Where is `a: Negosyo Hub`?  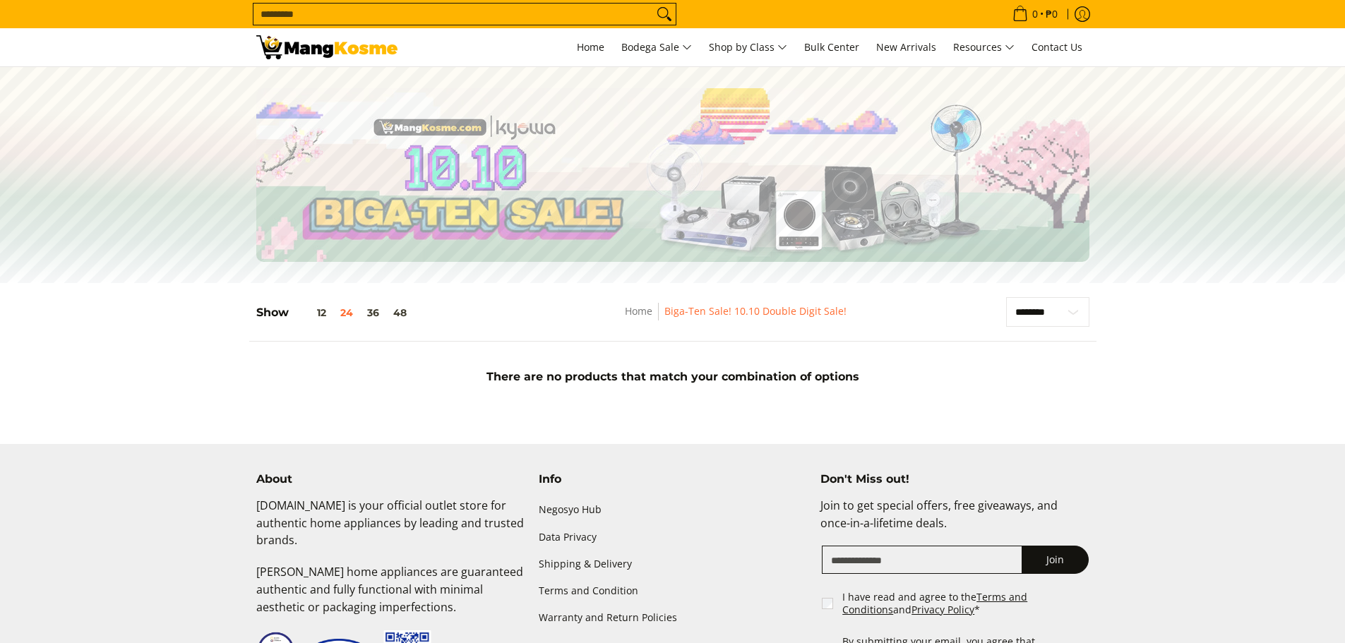
a: Negosyo Hub is located at coordinates (673, 511).